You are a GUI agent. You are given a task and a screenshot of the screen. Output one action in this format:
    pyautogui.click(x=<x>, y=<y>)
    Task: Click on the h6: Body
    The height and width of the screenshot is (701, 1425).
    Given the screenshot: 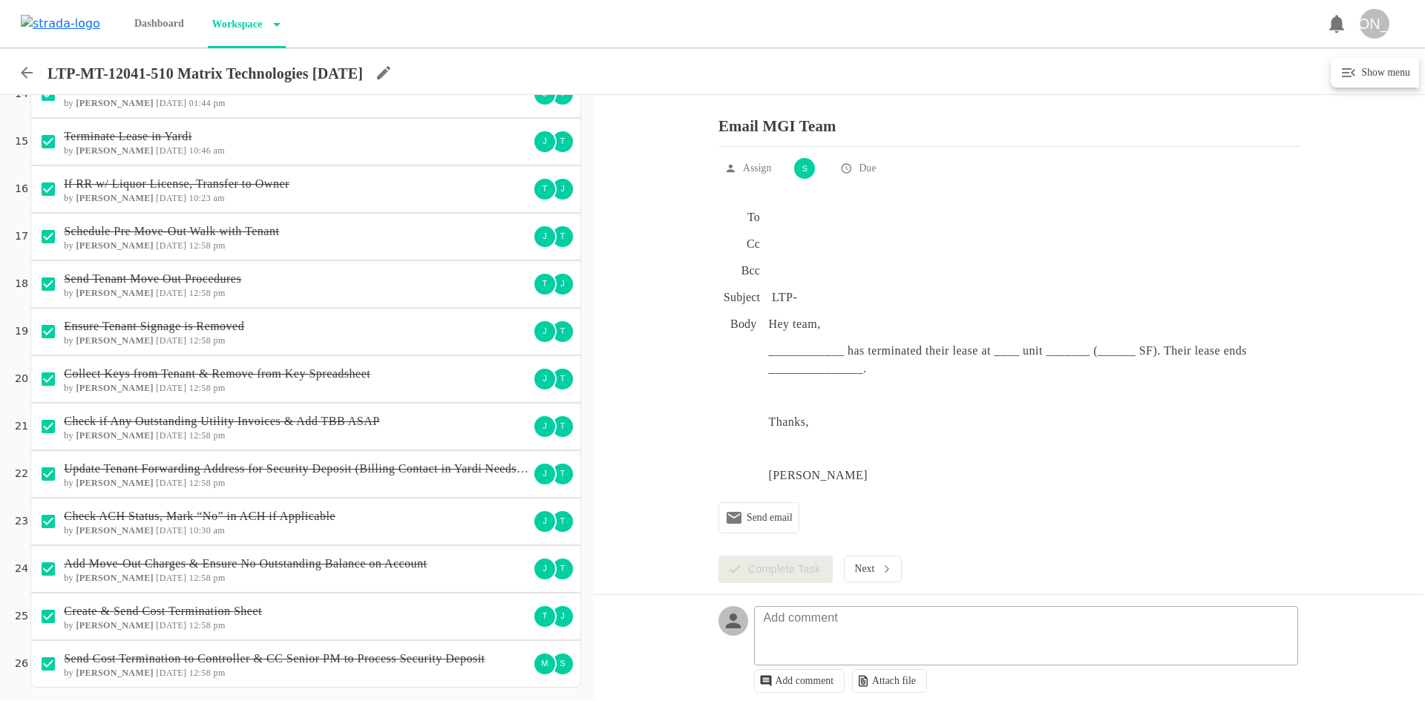 What is the action you would take?
    pyautogui.click(x=737, y=324)
    